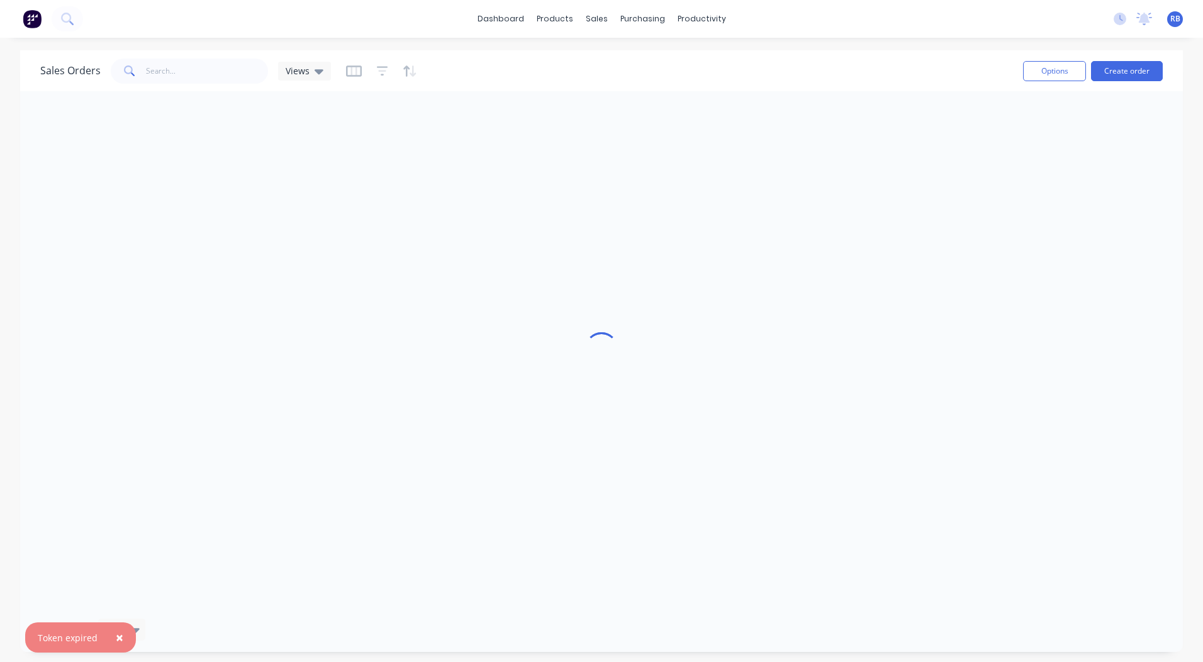 The image size is (1203, 662). I want to click on span: Views, so click(298, 70).